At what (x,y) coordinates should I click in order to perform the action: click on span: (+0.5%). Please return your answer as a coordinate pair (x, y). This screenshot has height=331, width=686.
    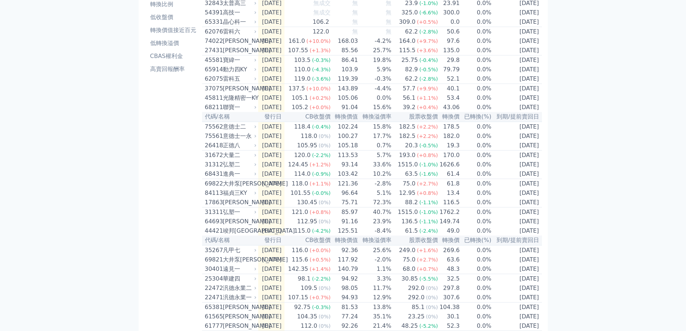
    Looking at the image, I should click on (427, 22).